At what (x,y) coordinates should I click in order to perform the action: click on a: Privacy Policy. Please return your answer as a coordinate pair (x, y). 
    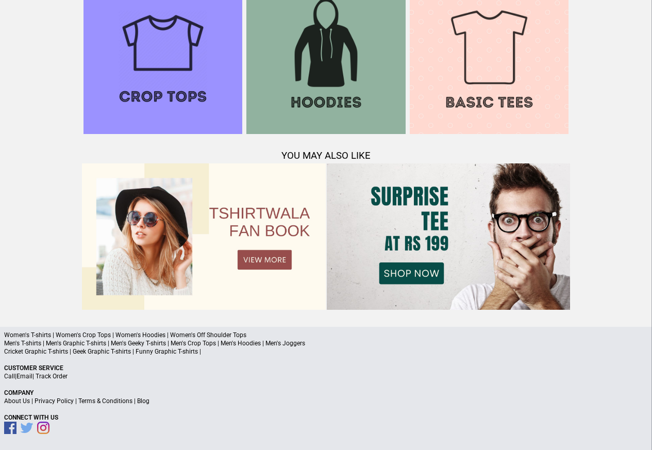
    Looking at the image, I should click on (54, 401).